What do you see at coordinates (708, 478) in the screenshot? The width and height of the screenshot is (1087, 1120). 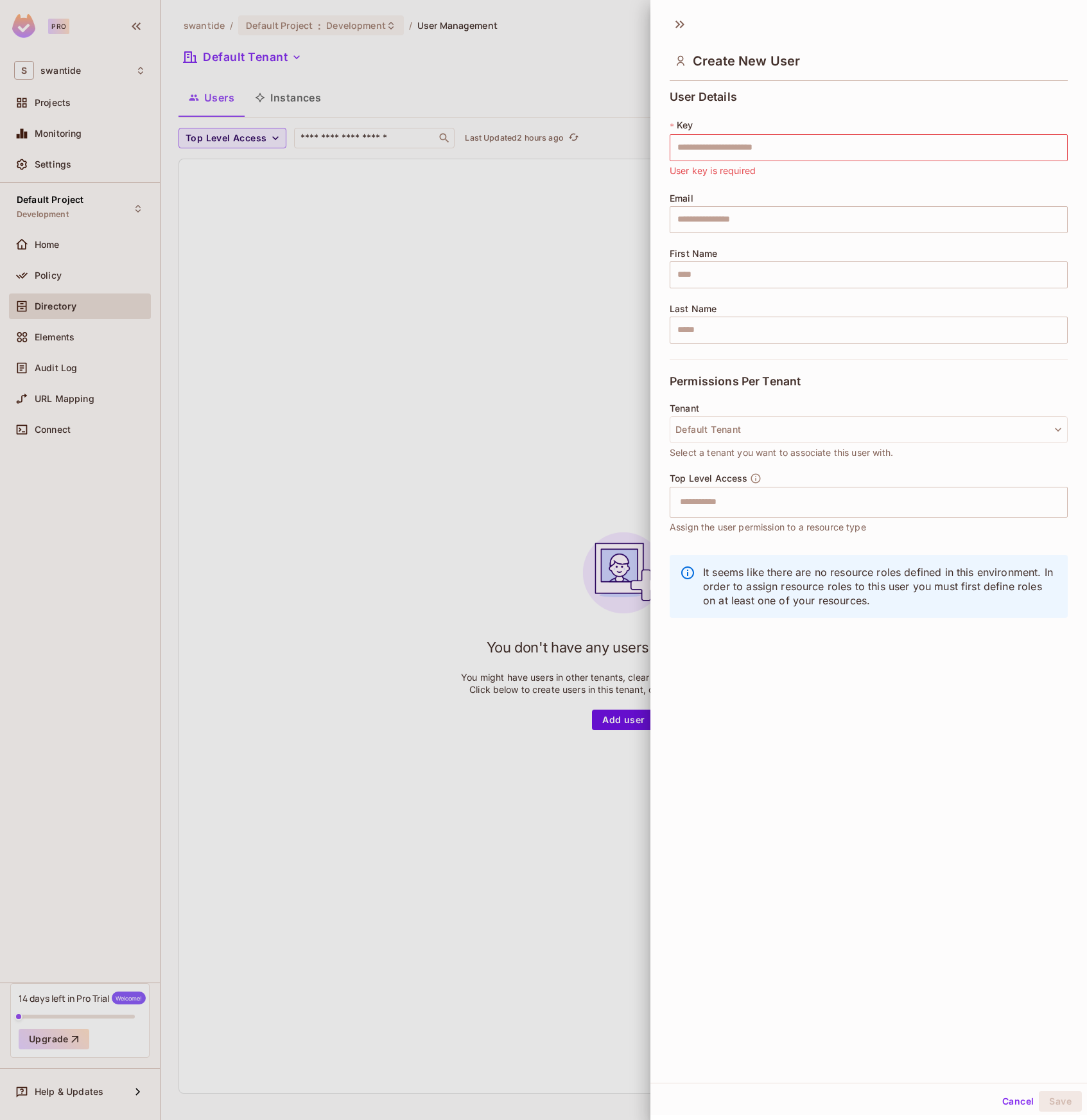 I see `span: Top Level Access` at bounding box center [708, 478].